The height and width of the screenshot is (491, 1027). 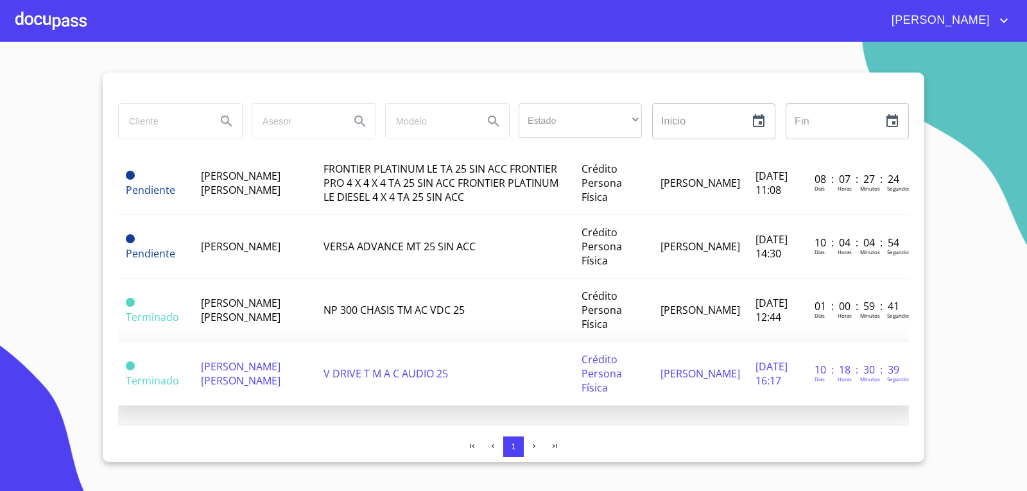 What do you see at coordinates (394, 310) in the screenshot?
I see `span: NP 300 CHASIS TM AC VDC 25` at bounding box center [394, 310].